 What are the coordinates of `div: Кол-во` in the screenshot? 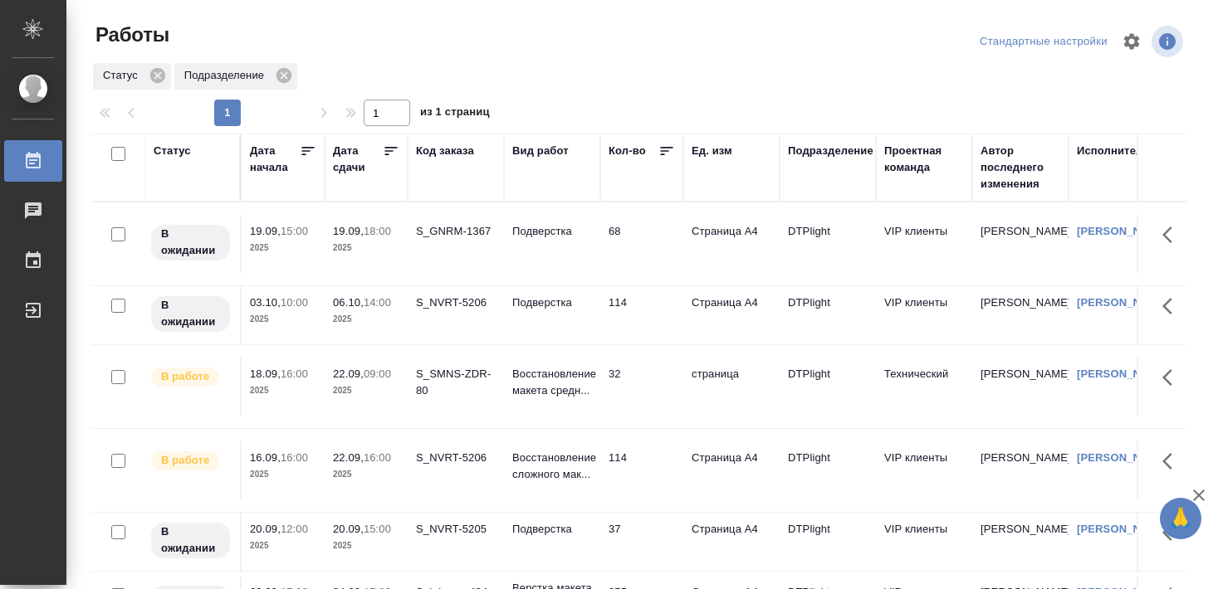 It's located at (627, 151).